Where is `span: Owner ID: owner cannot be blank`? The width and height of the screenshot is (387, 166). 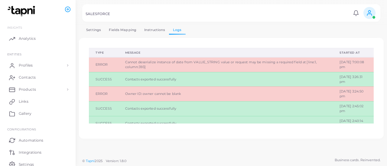 span: Owner ID: owner cannot be blank is located at coordinates (153, 94).